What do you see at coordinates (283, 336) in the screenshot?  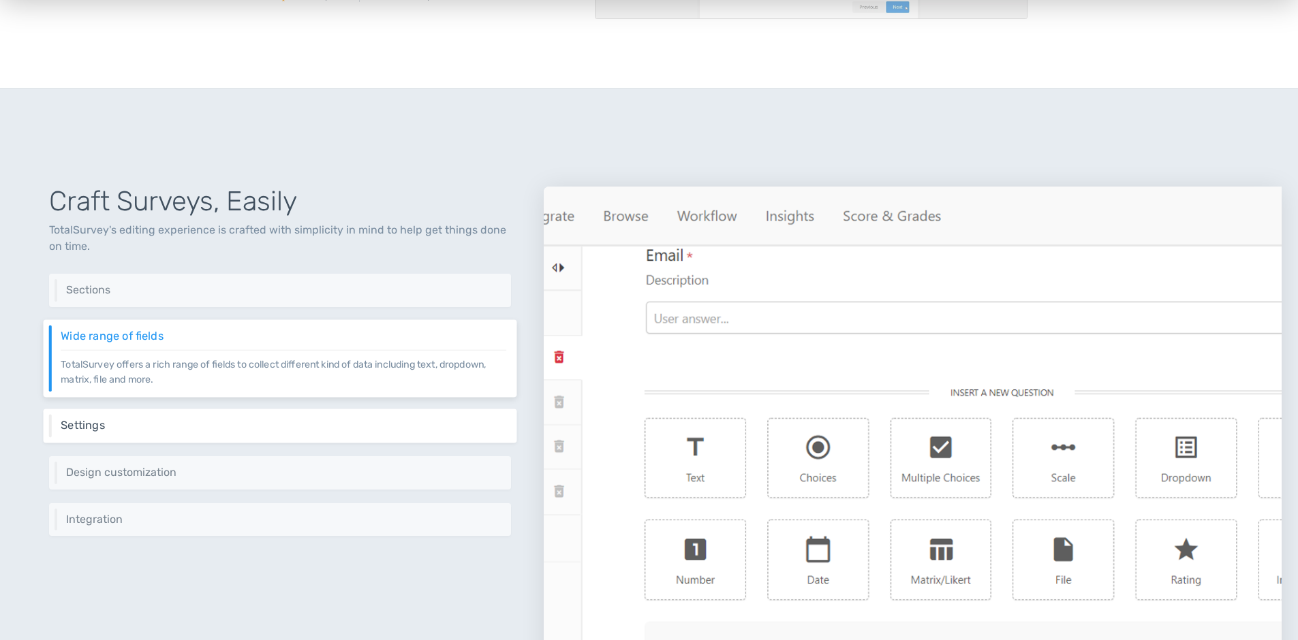 I see `h6: Wide range of fields` at bounding box center [283, 336].